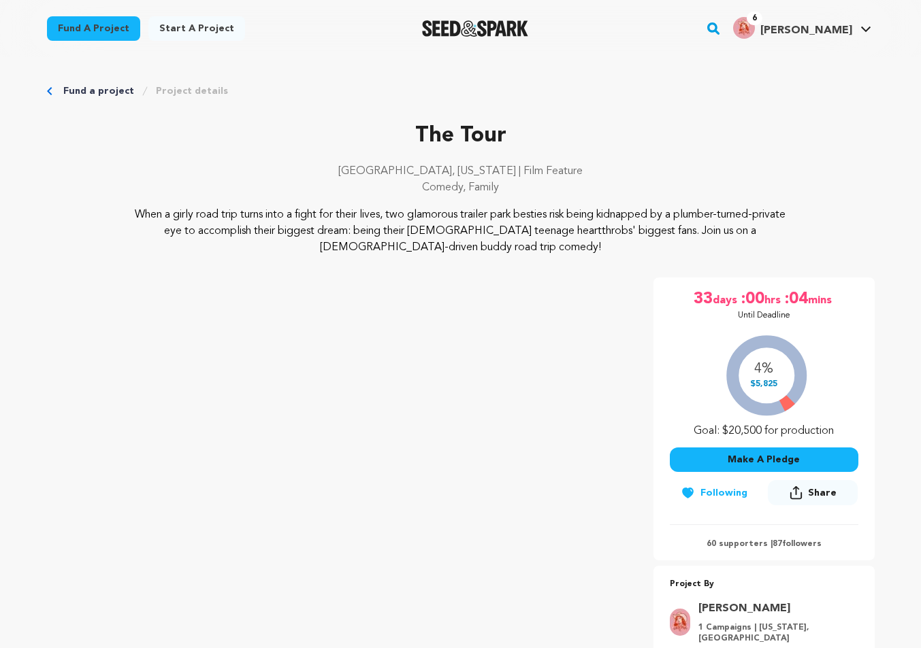  I want to click on a: Start a project, so click(197, 29).